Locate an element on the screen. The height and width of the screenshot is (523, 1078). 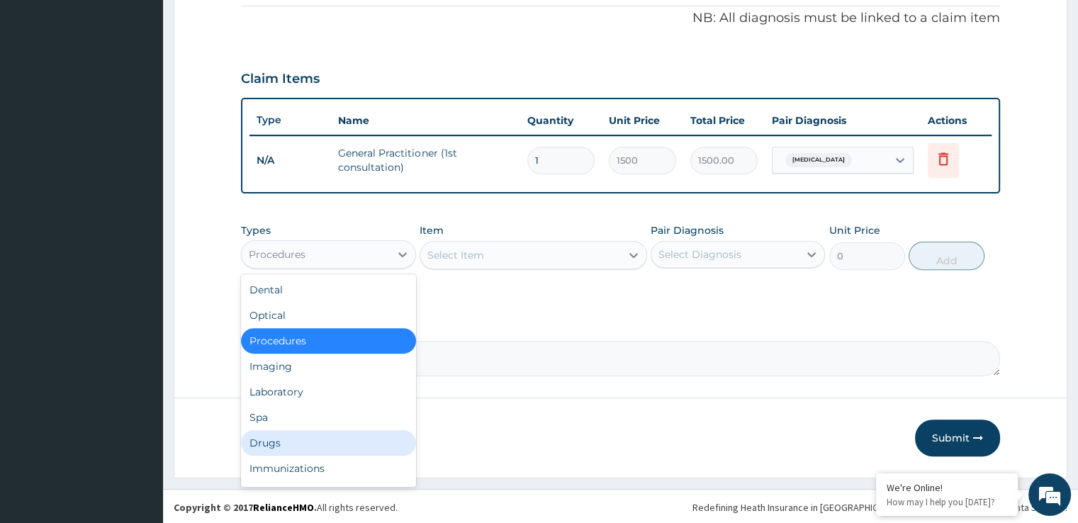
th: Quantity is located at coordinates (560, 120).